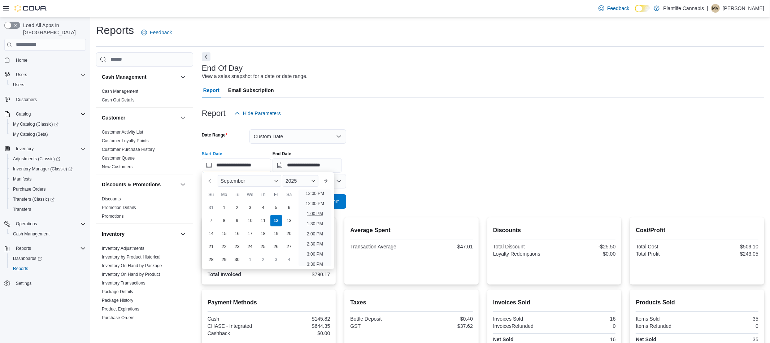 The height and width of the screenshot is (343, 770). I want to click on span: Discounts, so click(111, 199).